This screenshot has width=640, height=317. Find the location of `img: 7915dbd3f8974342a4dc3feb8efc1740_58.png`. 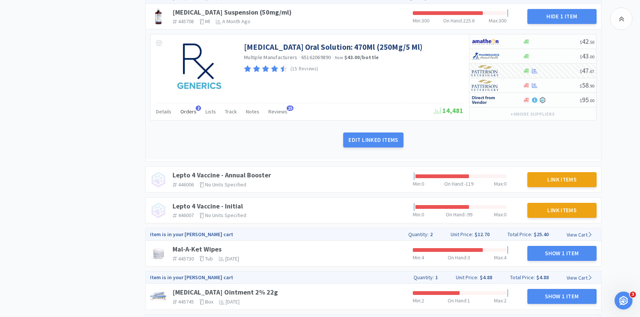

img: 7915dbd3f8974342a4dc3feb8efc1740_58.png is located at coordinates (485, 56).